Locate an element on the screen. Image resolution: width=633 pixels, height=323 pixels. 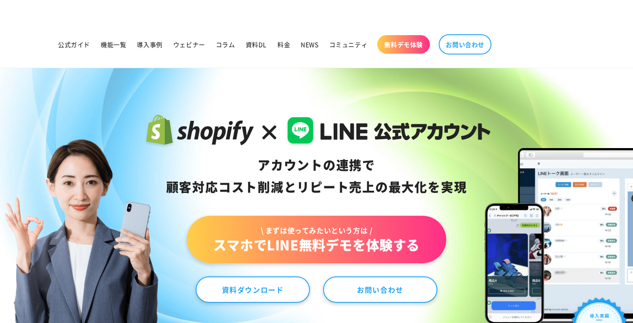
div: アカウントの連携で 顧客対応コスト削減と リピート売上の 最大化を実現 is located at coordinates (317, 176).